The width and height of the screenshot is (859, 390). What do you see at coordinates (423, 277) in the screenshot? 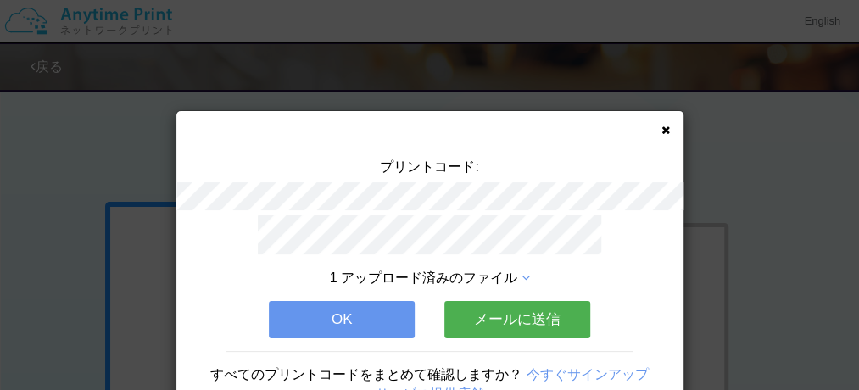
I see `span: 1 アップロード済みのファイル` at bounding box center [423, 277].